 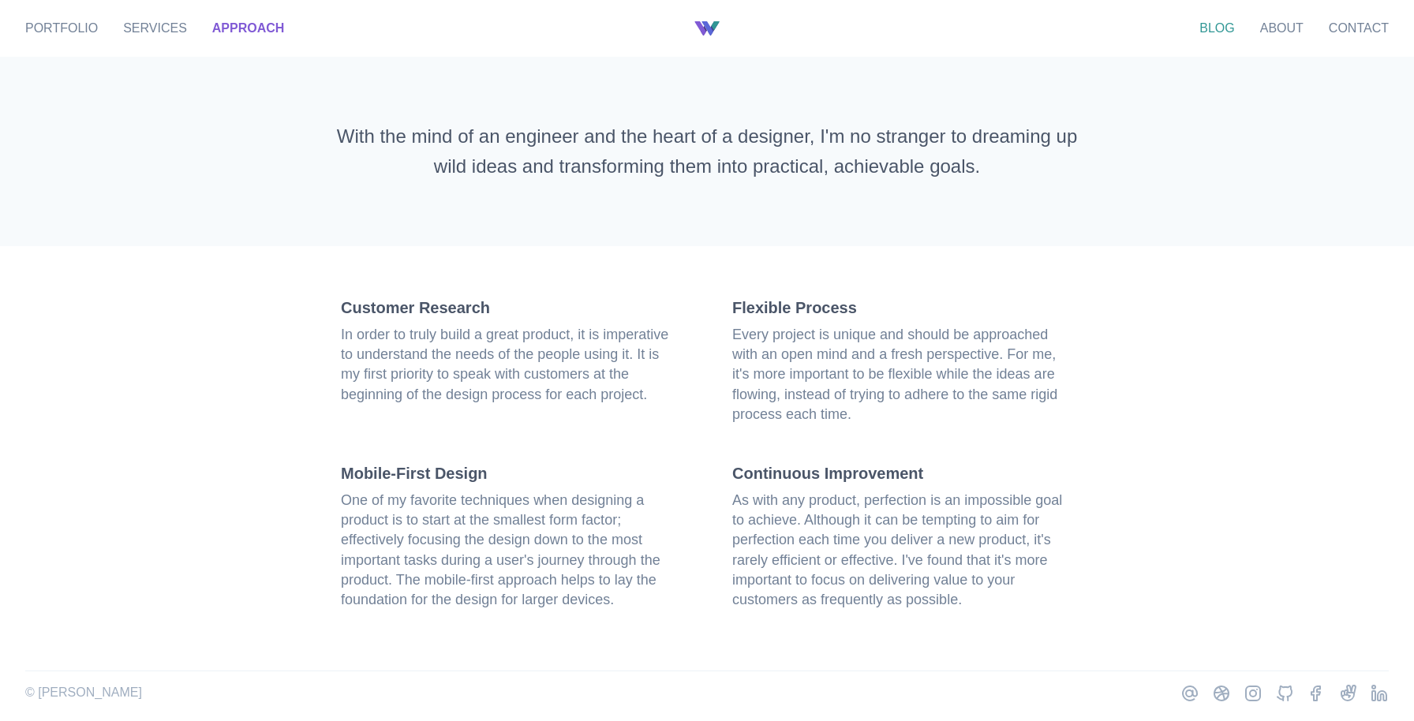 I want to click on h4: Mobile-First Design, so click(x=511, y=473).